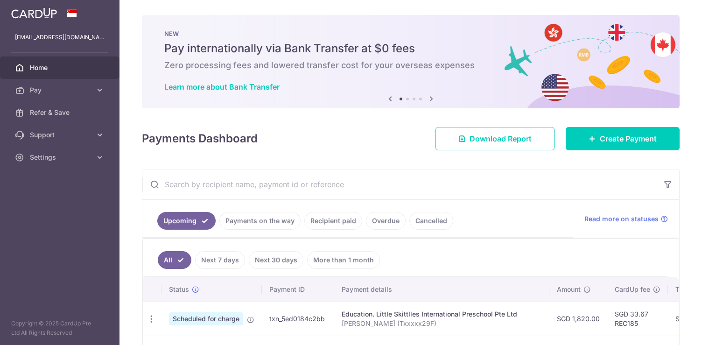 Image resolution: width=702 pixels, height=345 pixels. I want to click on a: Recipient paid, so click(333, 221).